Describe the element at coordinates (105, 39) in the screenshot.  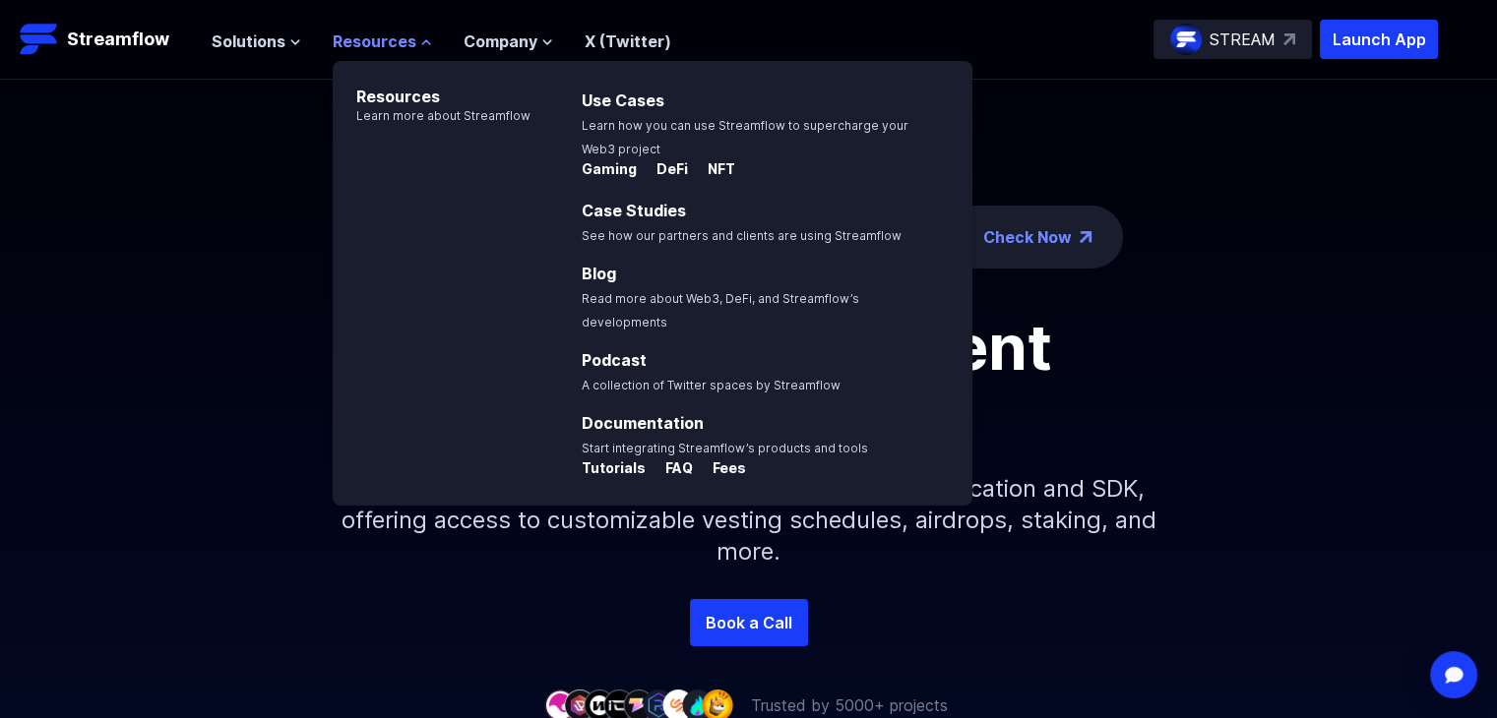
I see `a: Streamflow` at that location.